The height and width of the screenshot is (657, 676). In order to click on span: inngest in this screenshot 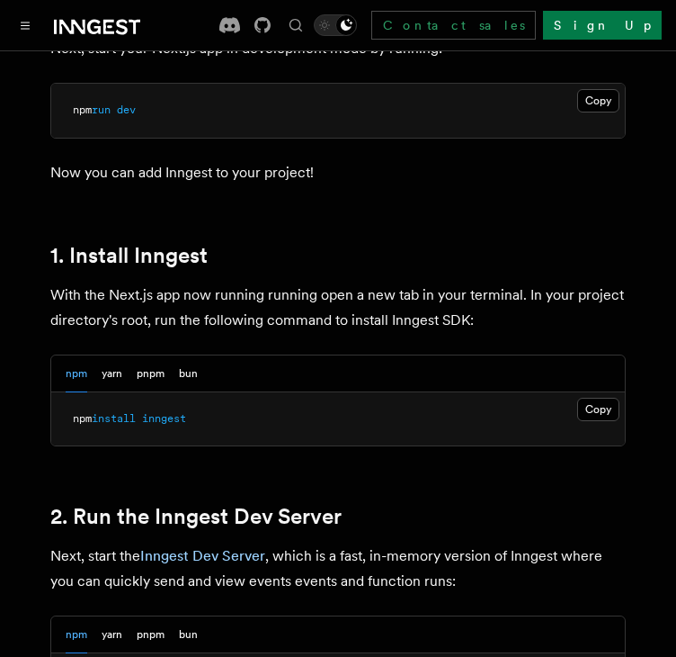, I will do `click(164, 418)`.